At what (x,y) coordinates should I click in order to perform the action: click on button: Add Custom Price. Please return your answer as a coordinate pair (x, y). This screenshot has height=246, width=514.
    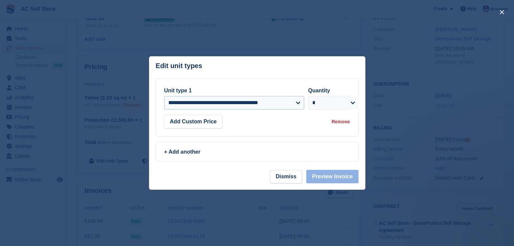
    Looking at the image, I should click on (193, 122).